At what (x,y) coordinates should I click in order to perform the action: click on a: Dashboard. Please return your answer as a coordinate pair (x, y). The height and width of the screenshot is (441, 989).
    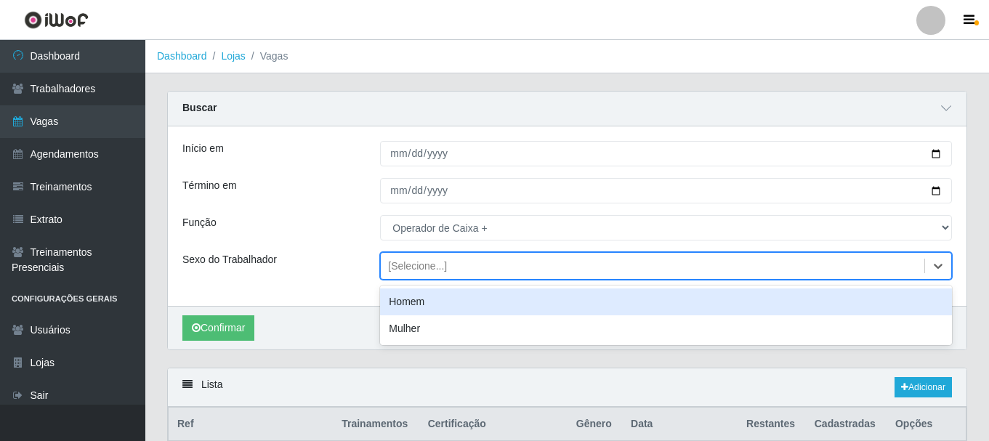
    Looking at the image, I should click on (182, 56).